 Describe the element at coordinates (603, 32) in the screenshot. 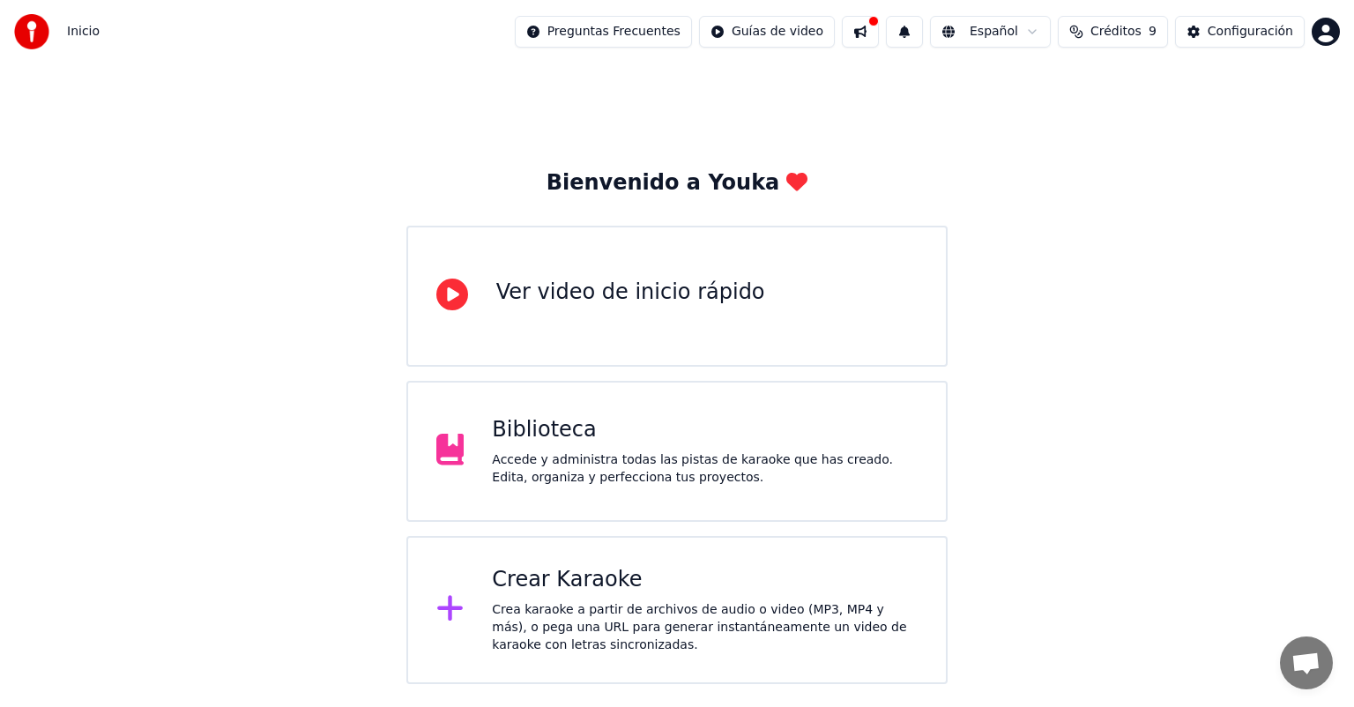

I see `button: Preguntas Frecuentes` at that location.